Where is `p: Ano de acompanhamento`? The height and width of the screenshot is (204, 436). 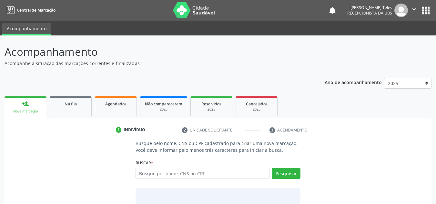 p: Ano de acompanhamento is located at coordinates (353, 82).